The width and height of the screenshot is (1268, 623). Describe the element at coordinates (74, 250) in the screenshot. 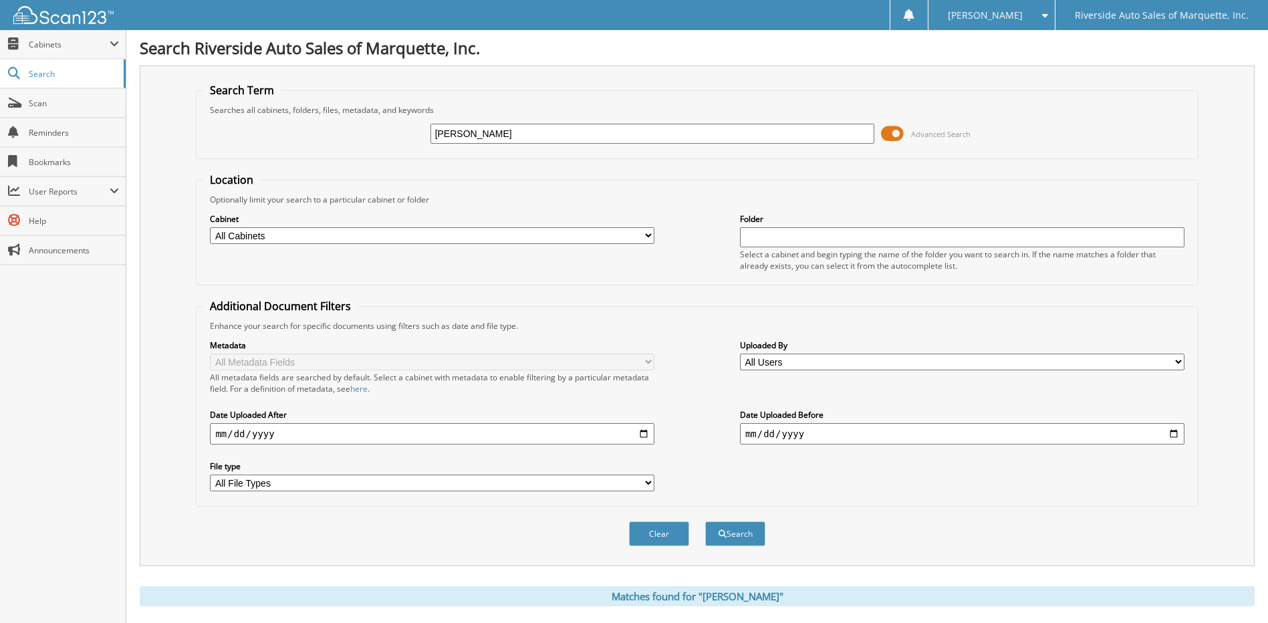

I see `span: Announcements` at that location.